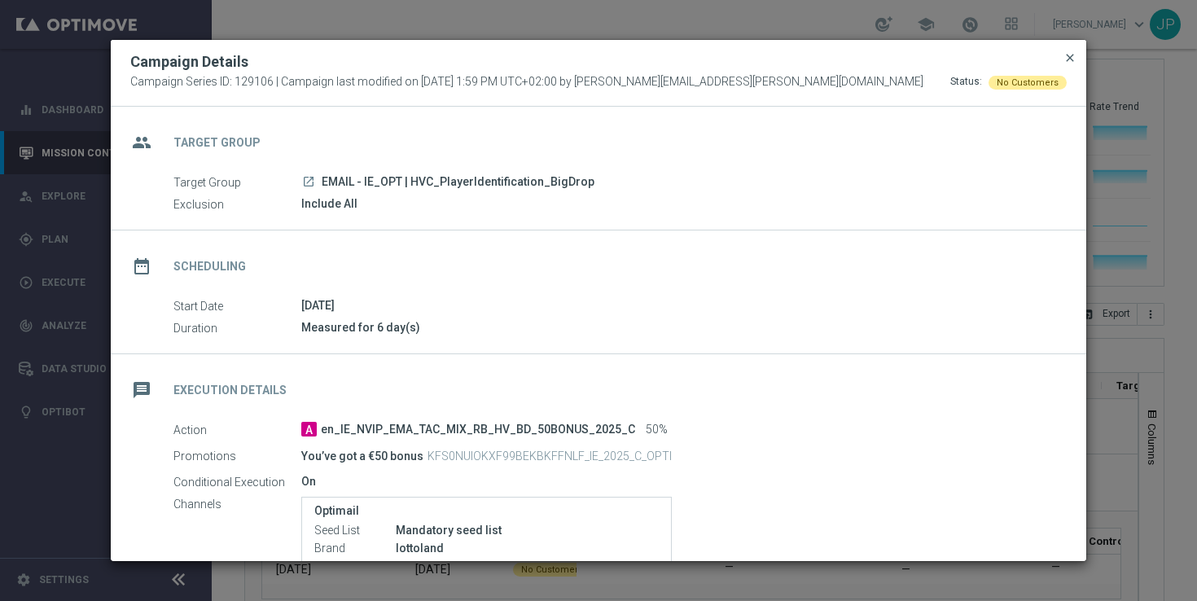  Describe the element at coordinates (309, 182) in the screenshot. I see `a: launch` at that location.